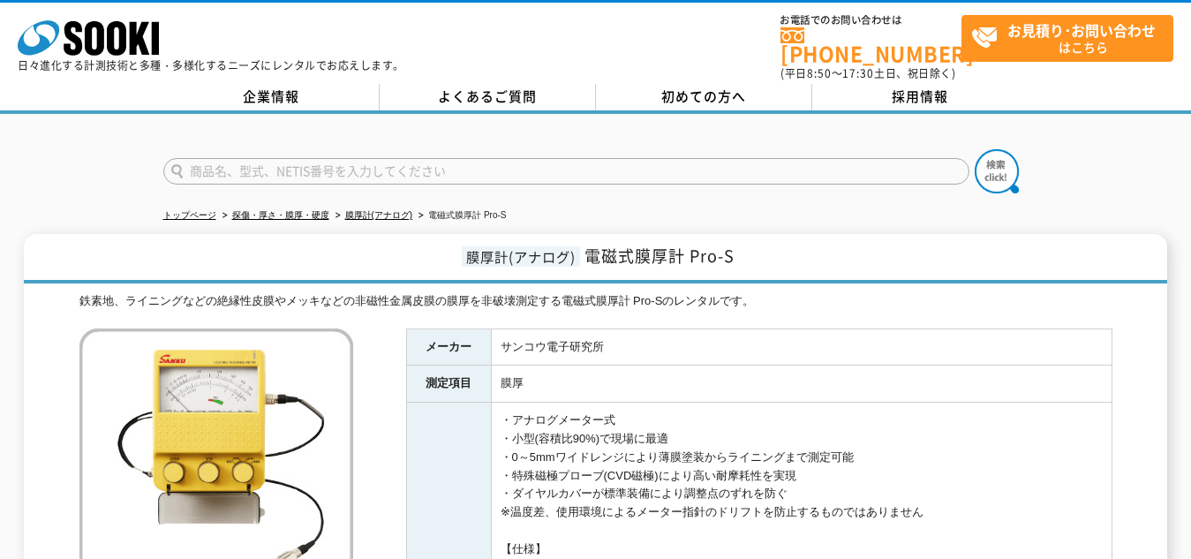 The image size is (1191, 559). I want to click on p: 日々進化する計測技術と多種・多様化するニーズにレンタルでお応えします。, so click(211, 65).